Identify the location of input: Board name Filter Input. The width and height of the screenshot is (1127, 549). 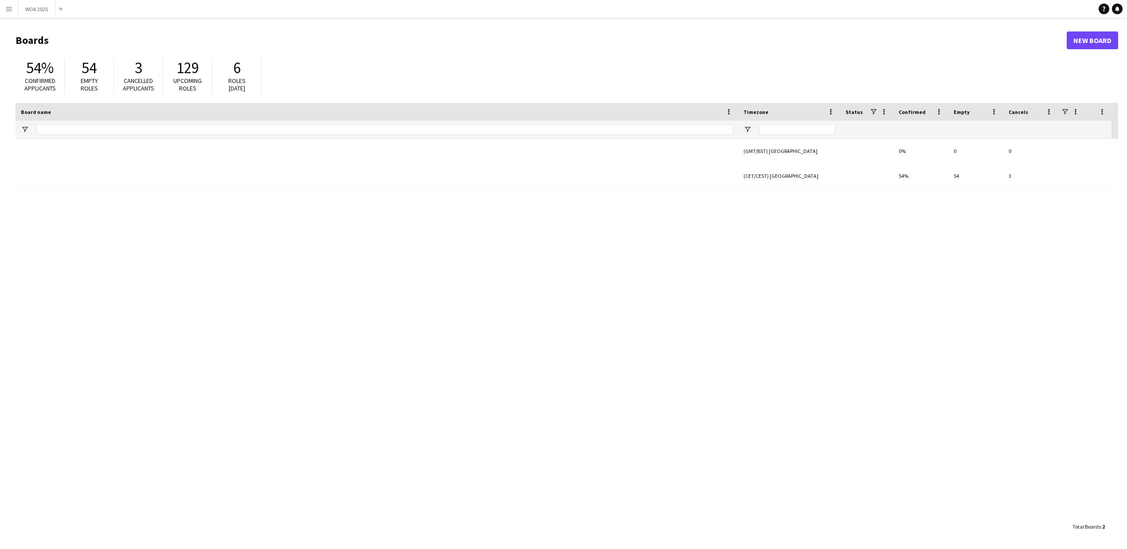
(385, 129).